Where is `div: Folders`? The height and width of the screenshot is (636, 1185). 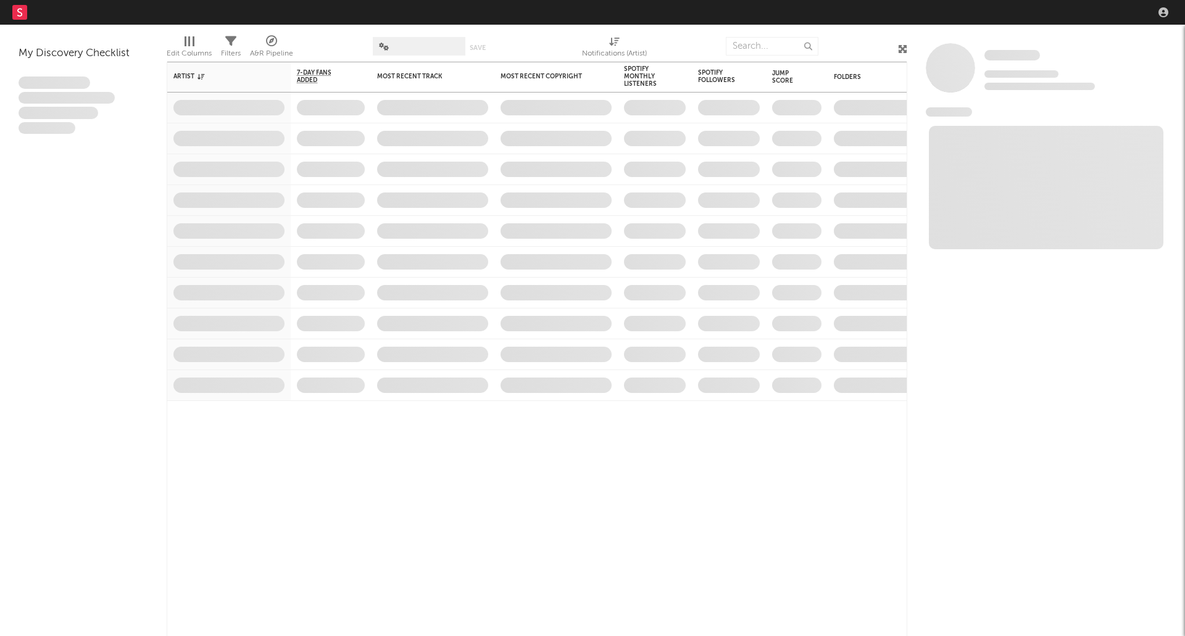 div: Folders is located at coordinates (880, 77).